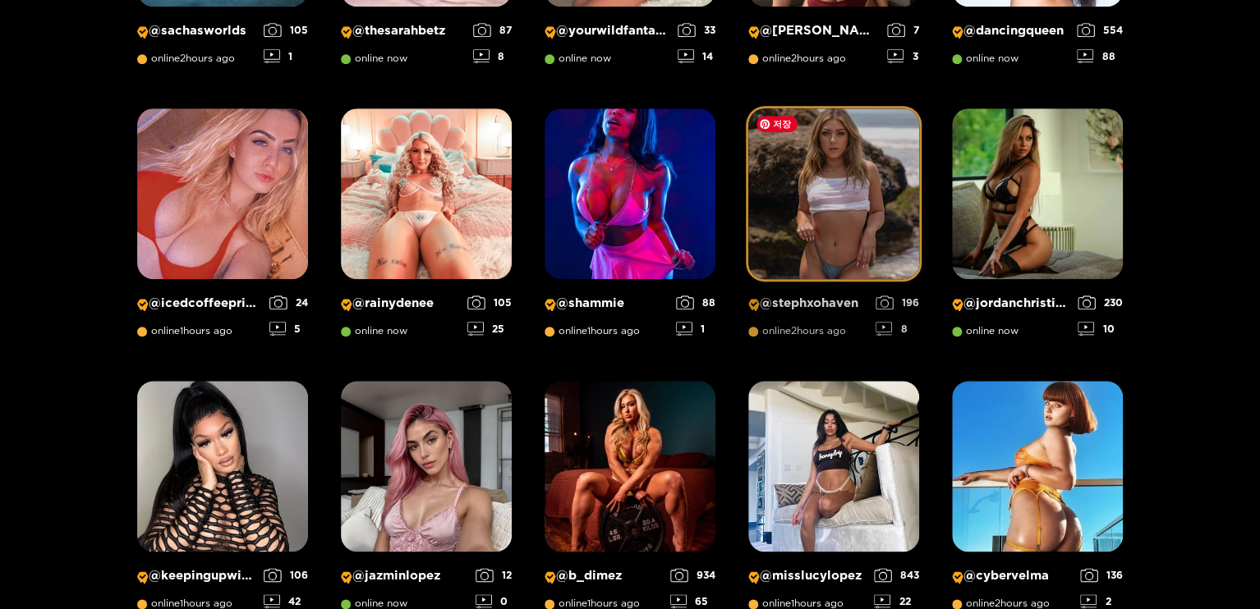 The width and height of the screenshot is (1260, 609). What do you see at coordinates (606, 303) in the screenshot?
I see `p: @ shammie` at bounding box center [606, 303].